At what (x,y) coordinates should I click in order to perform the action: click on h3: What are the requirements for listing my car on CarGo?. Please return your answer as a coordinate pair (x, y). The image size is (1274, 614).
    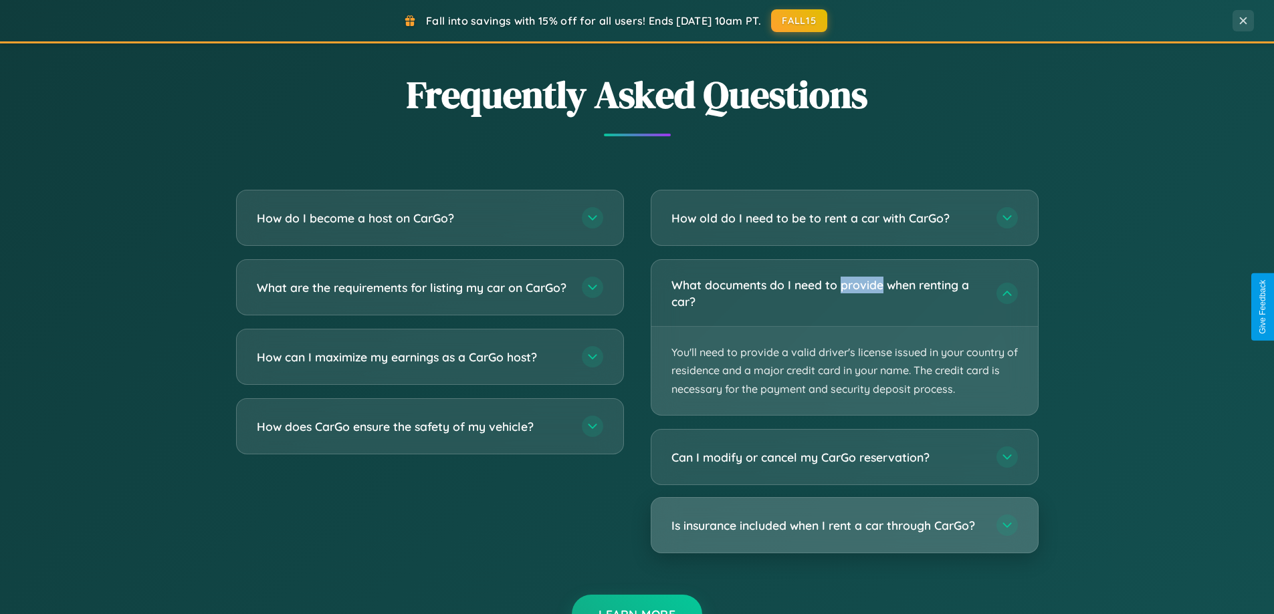
    Looking at the image, I should click on (412, 287).